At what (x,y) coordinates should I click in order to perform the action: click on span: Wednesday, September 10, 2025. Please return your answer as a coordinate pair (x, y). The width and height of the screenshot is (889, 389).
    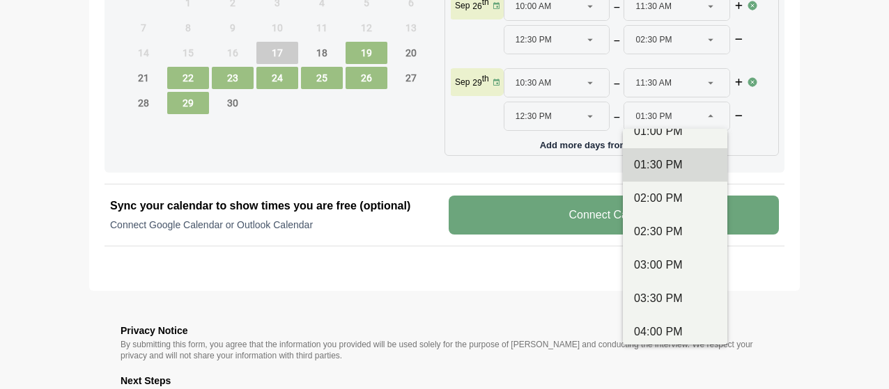
    Looking at the image, I should click on (277, 28).